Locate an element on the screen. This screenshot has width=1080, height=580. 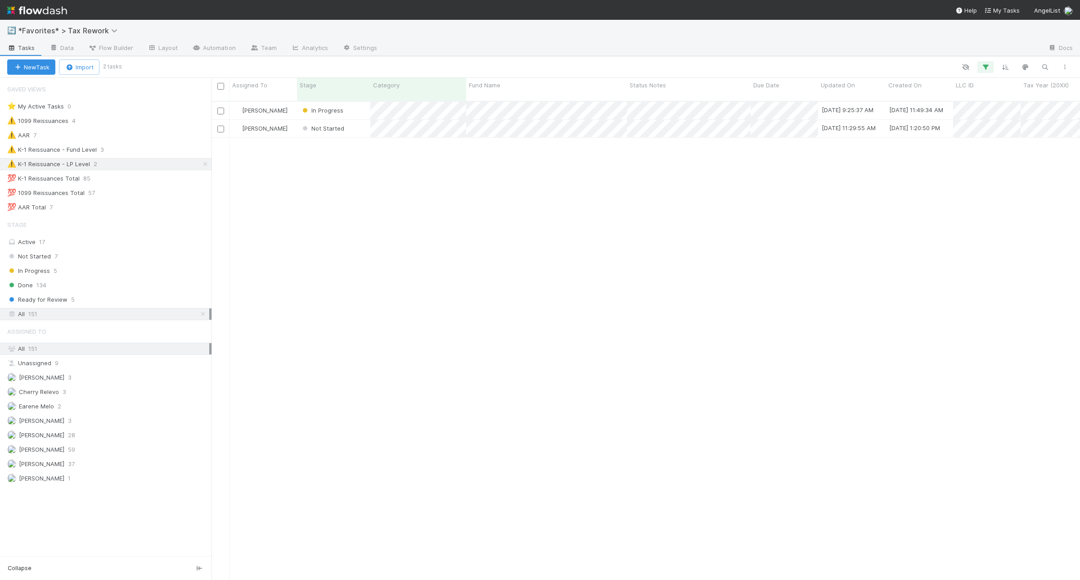
a: Layout is located at coordinates (163, 49).